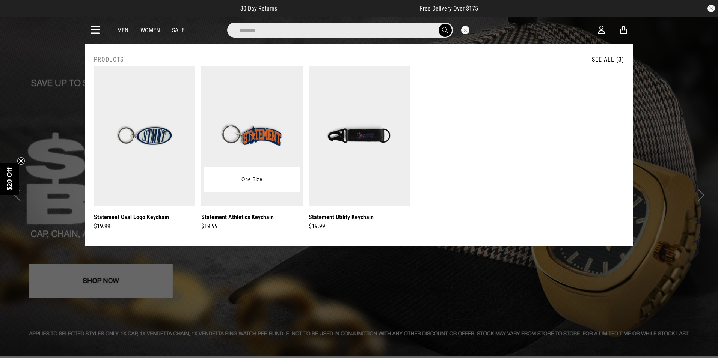  Describe the element at coordinates (178, 30) in the screenshot. I see `a: Sale` at that location.